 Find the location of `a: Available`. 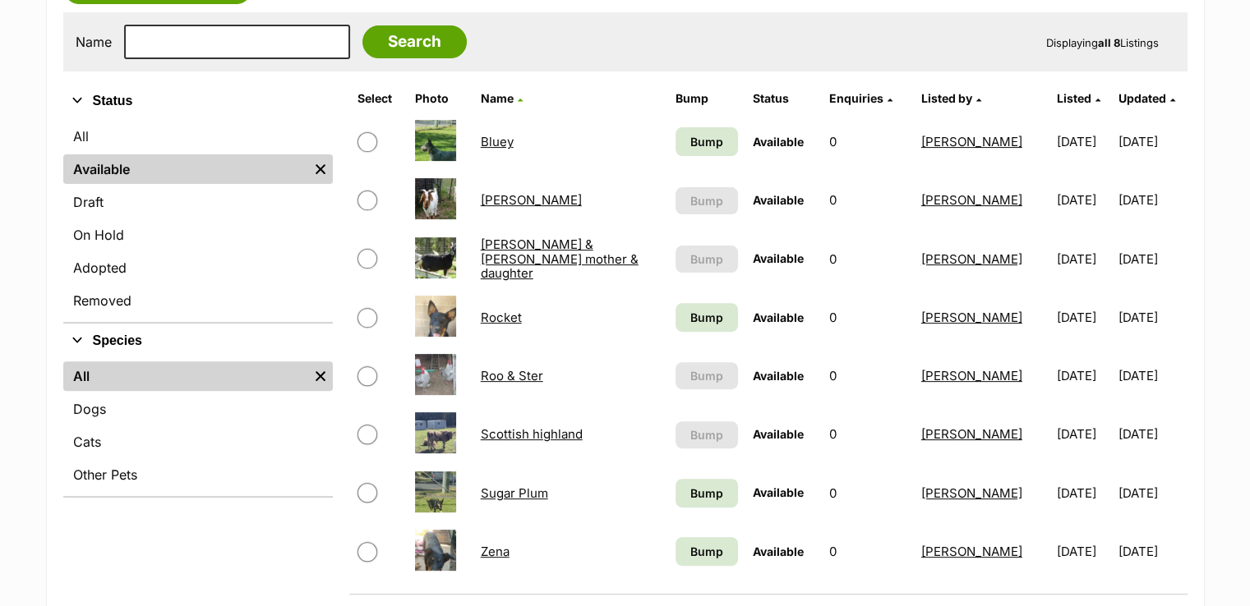

a: Available is located at coordinates (186, 169).